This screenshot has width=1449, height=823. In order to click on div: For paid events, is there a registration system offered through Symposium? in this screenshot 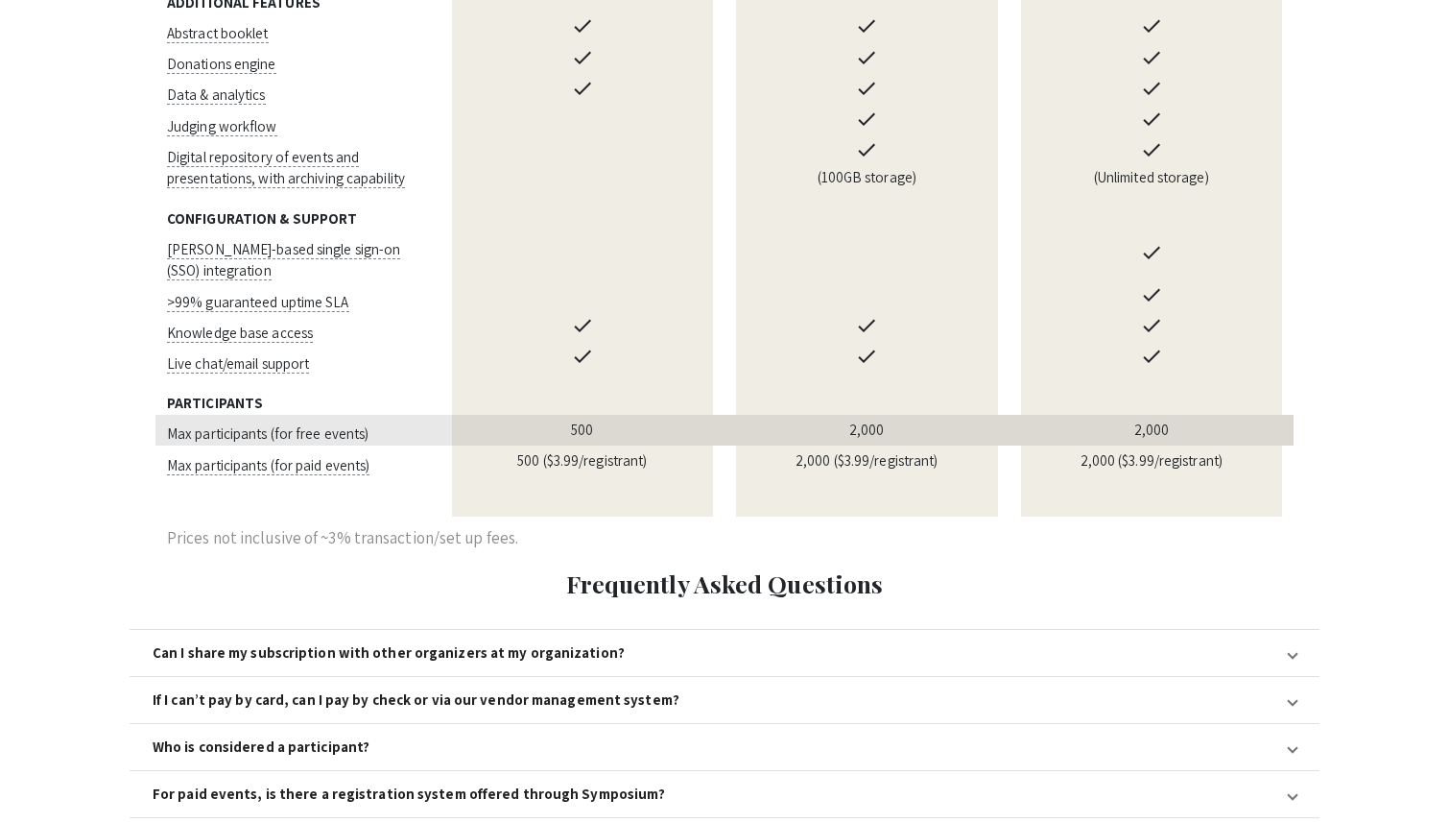, I will do `click(409, 794)`.